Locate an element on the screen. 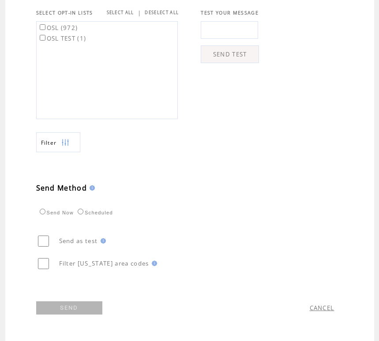 Image resolution: width=379 pixels, height=341 pixels. span: Send as test is located at coordinates (79, 241).